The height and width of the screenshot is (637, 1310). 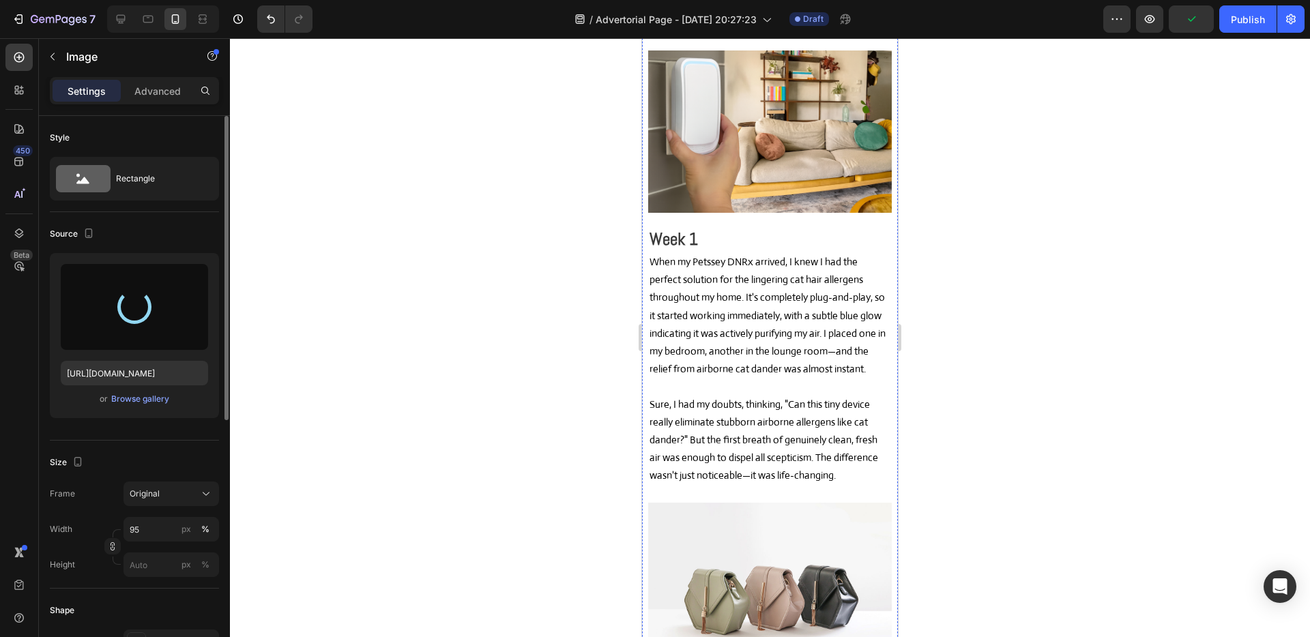 What do you see at coordinates (121, 402) in the screenshot?
I see `span: Sure, I had my doubts, thinking, "Can this tiny device really eliminate stubborn airborne allerge...` at bounding box center [121, 402].